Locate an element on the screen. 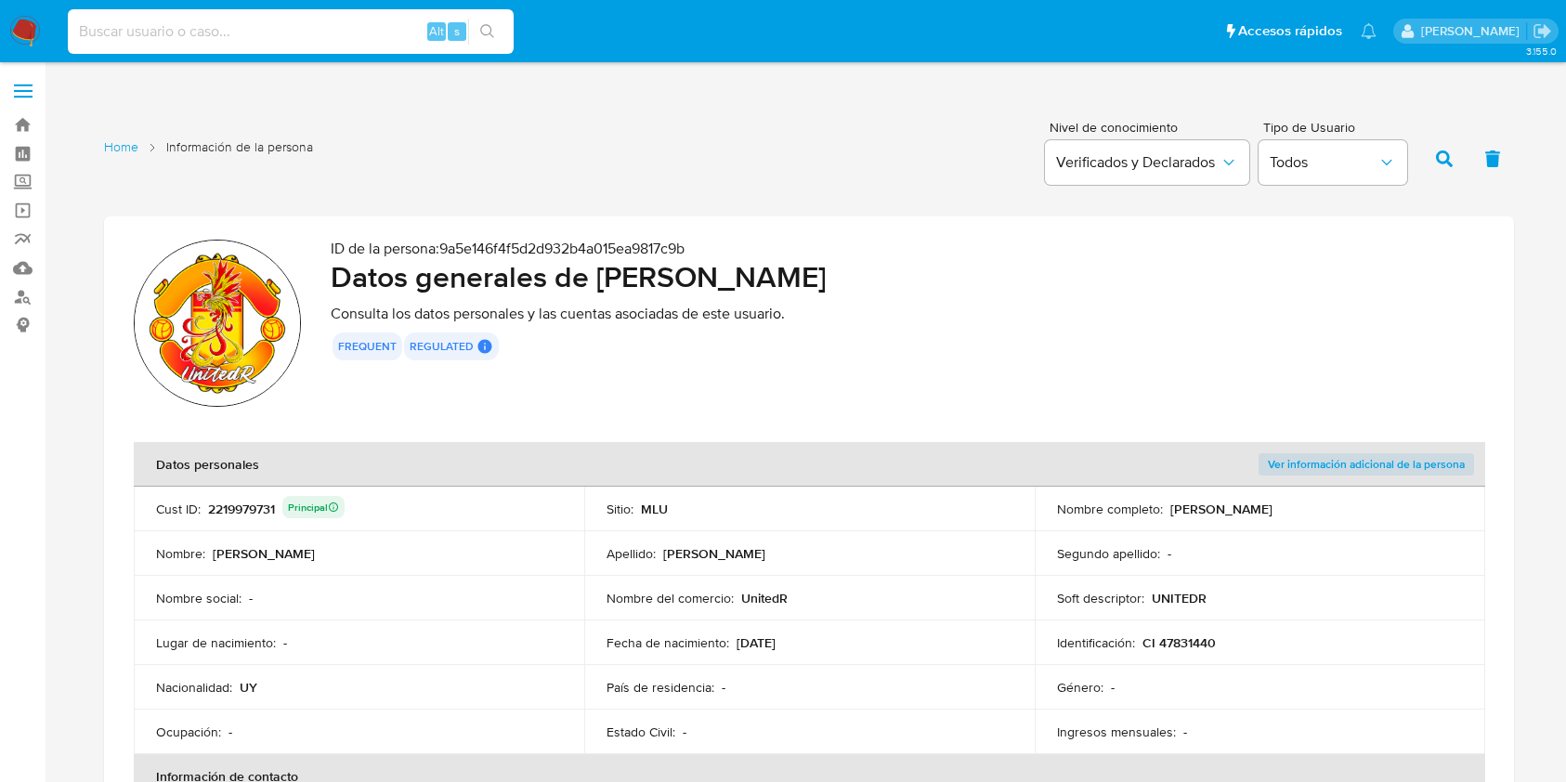 The height and width of the screenshot is (782, 1566). span: Información de la persona is located at coordinates (240, 147).